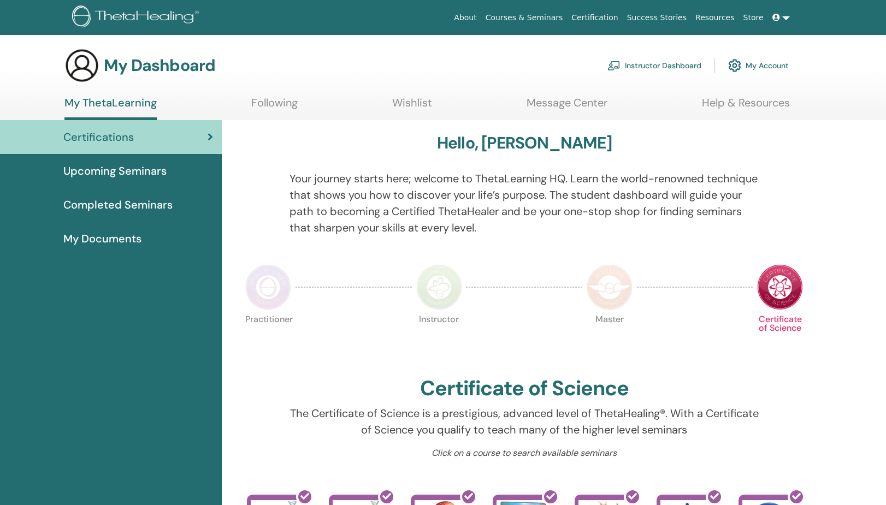 This screenshot has width=886, height=505. Describe the element at coordinates (274, 107) in the screenshot. I see `a: Following` at that location.